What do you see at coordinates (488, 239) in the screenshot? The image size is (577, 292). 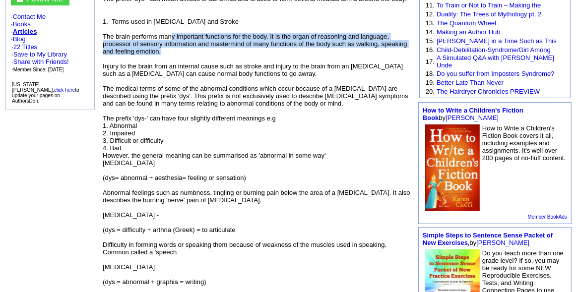 I see `a: Simple Steps to Sentence Sense Packet of New Exercises,` at bounding box center [488, 239].